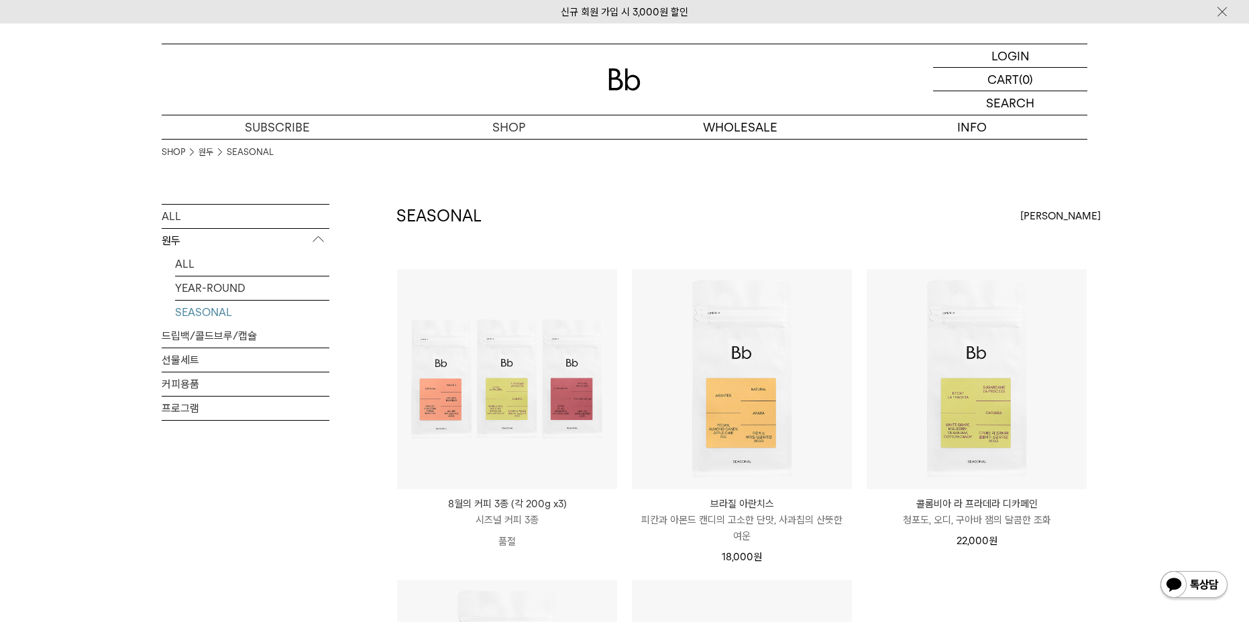 This screenshot has height=622, width=1249. What do you see at coordinates (977, 379) in the screenshot?
I see `img: 콜롬비아 라 프라데라 디카페인` at bounding box center [977, 379].